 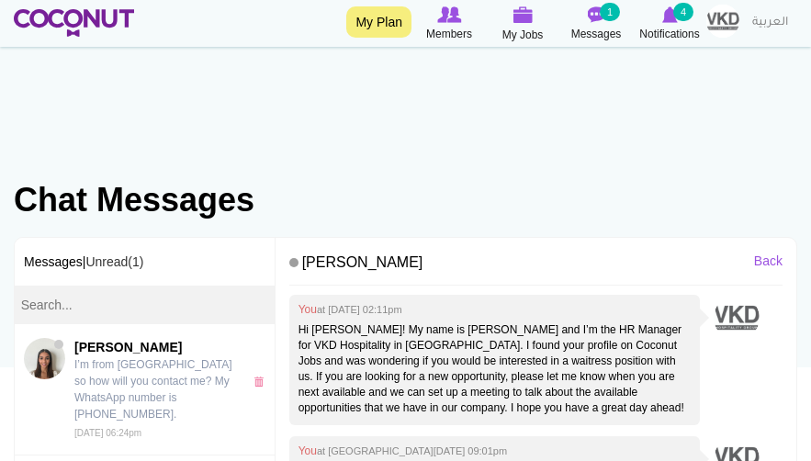 I want to click on img: My Jobs, so click(x=523, y=15).